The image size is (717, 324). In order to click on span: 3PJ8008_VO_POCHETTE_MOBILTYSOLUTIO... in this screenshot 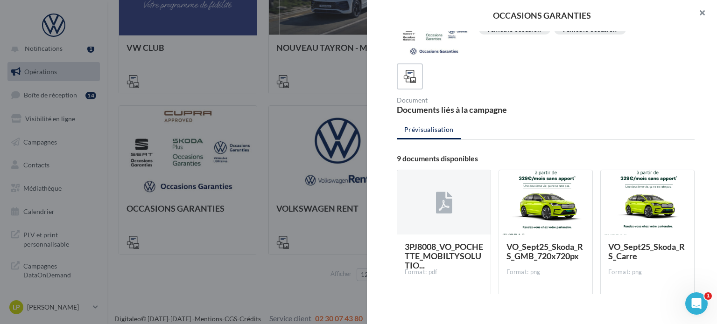, I will do `click(444, 256)`.